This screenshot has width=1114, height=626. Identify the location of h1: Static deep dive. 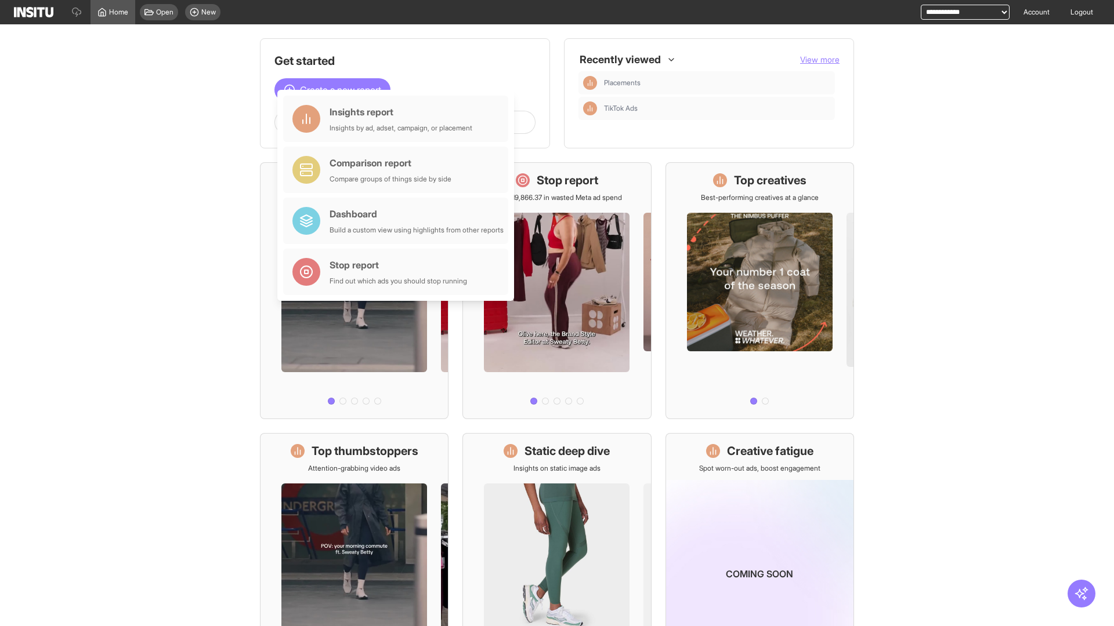
(567, 451).